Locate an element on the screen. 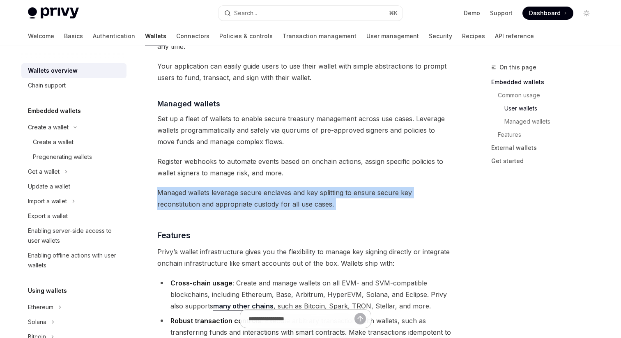  a: Security is located at coordinates (440, 36).